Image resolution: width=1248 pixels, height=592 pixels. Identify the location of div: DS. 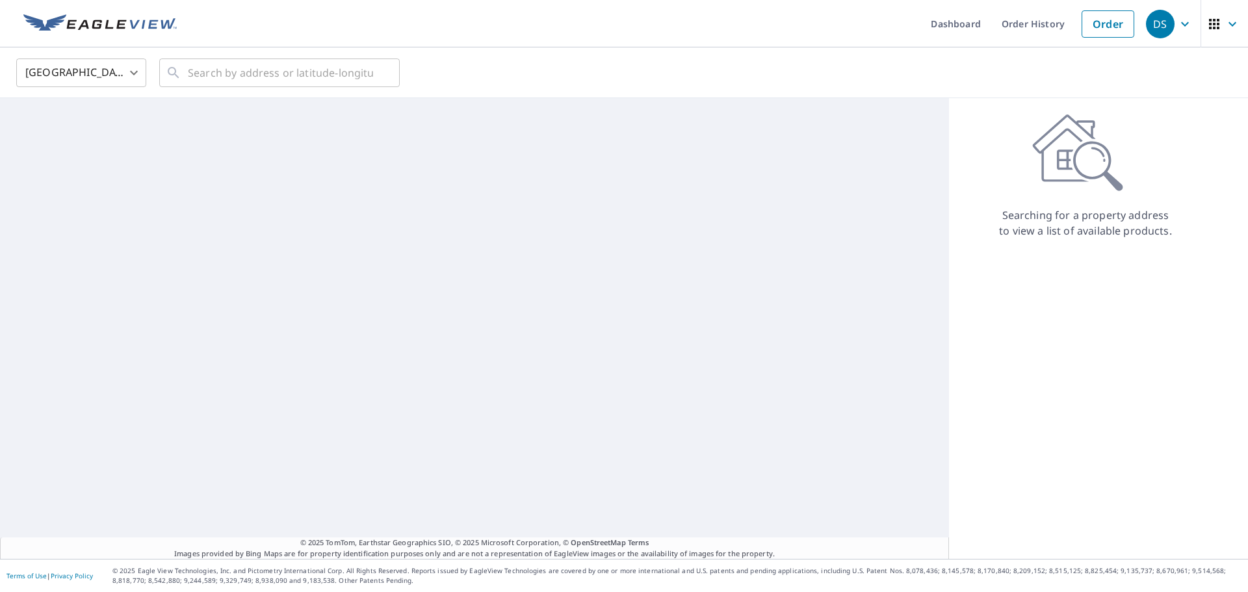
(1160, 24).